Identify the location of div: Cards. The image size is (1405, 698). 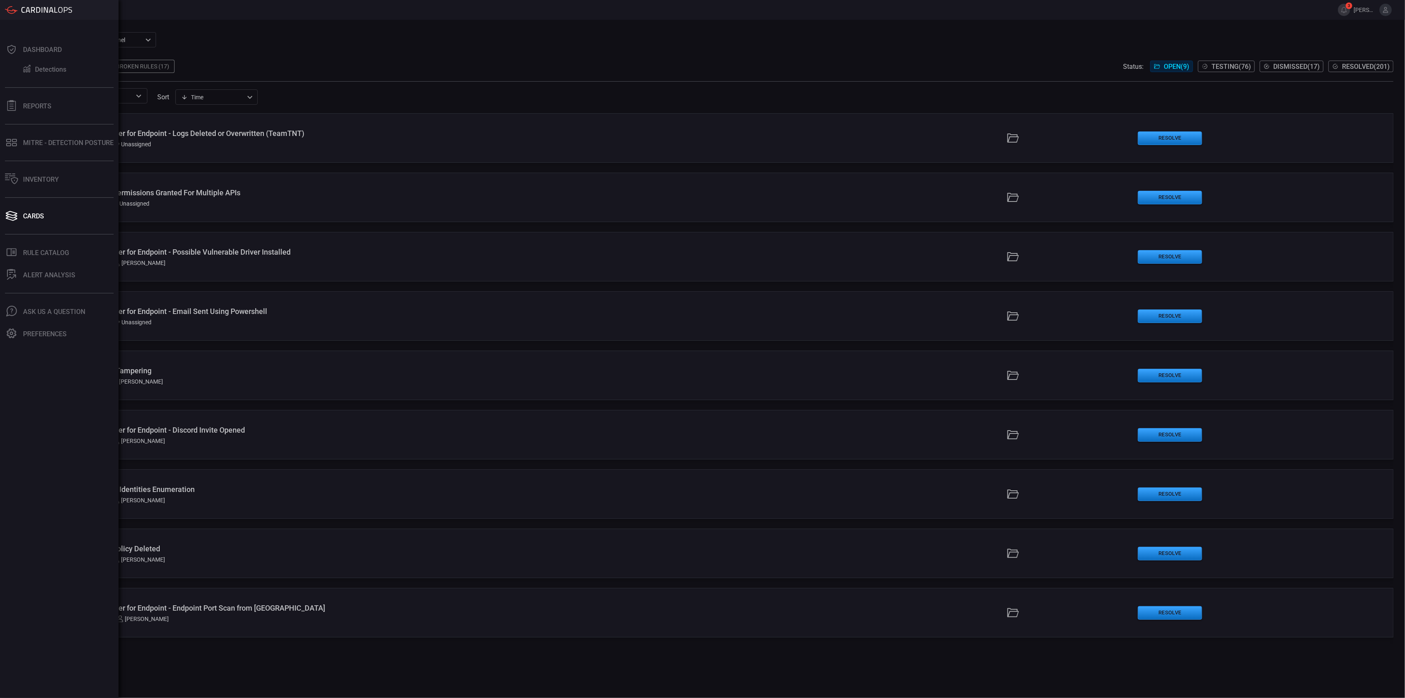
(33, 216).